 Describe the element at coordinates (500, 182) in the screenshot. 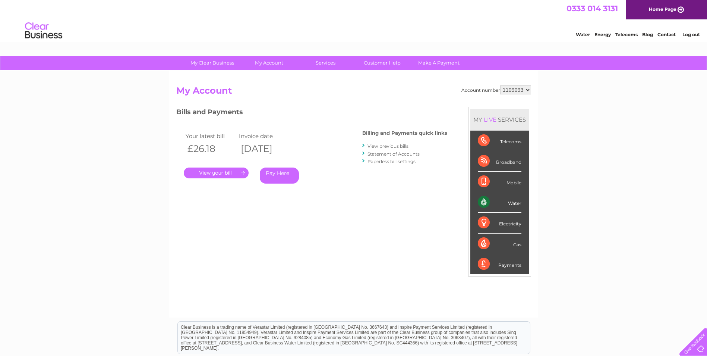

I see `div: Mobile` at that location.